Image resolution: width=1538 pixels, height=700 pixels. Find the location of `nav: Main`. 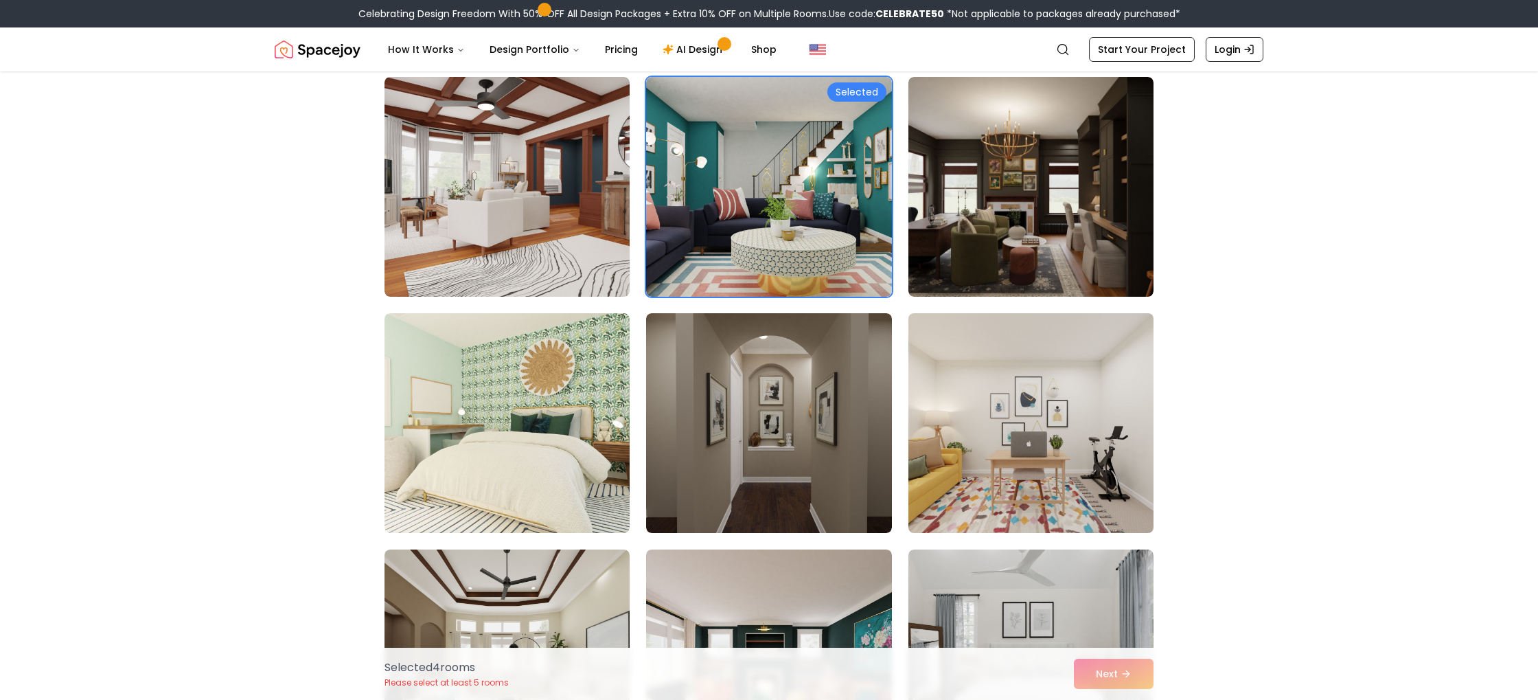

nav: Main is located at coordinates (582, 49).